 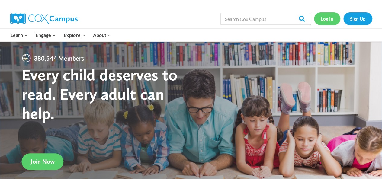 I want to click on img: Cox Campus, so click(x=44, y=19).